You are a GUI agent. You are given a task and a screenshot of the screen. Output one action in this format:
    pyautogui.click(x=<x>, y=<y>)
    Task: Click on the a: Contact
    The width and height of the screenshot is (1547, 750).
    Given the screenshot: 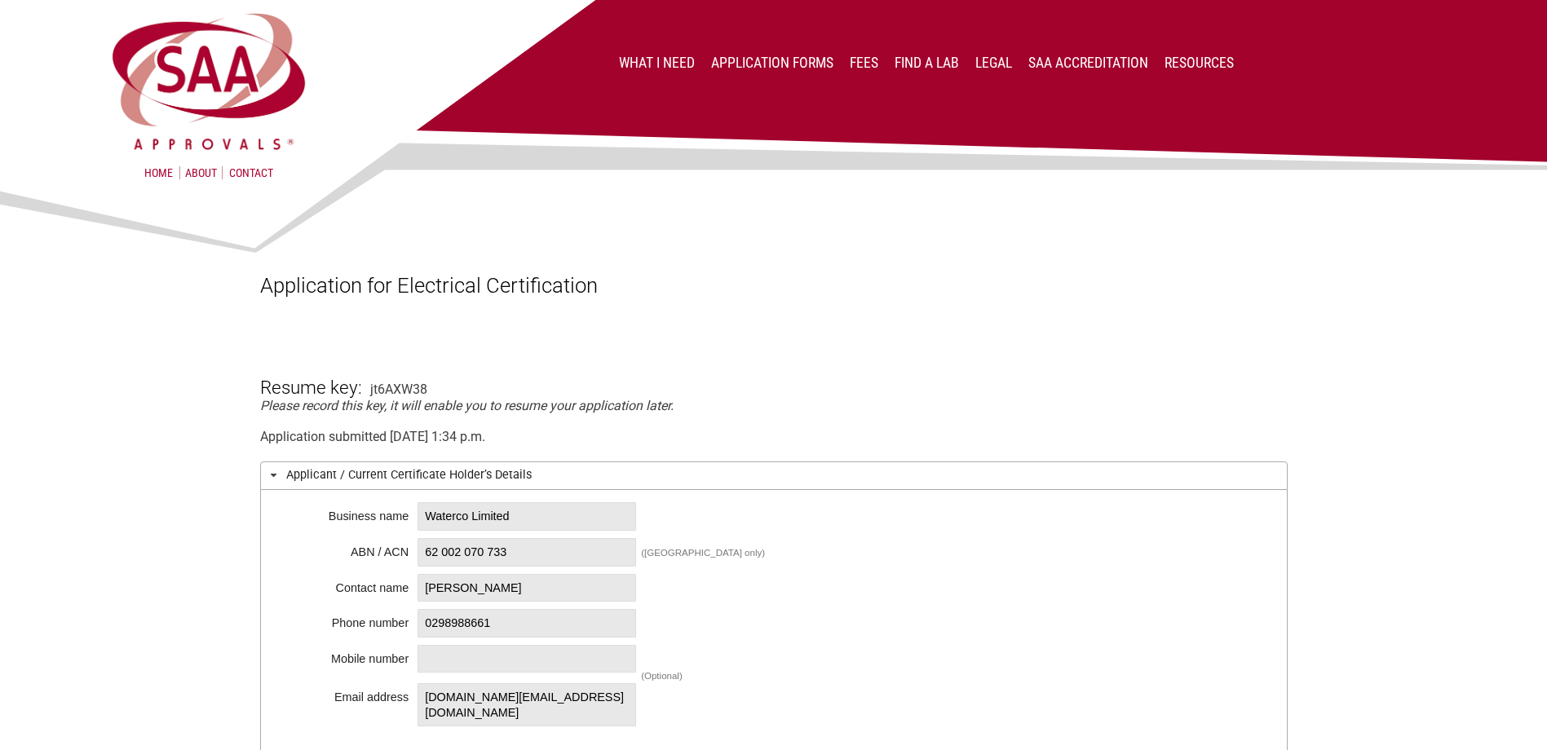 What is the action you would take?
    pyautogui.click(x=251, y=173)
    